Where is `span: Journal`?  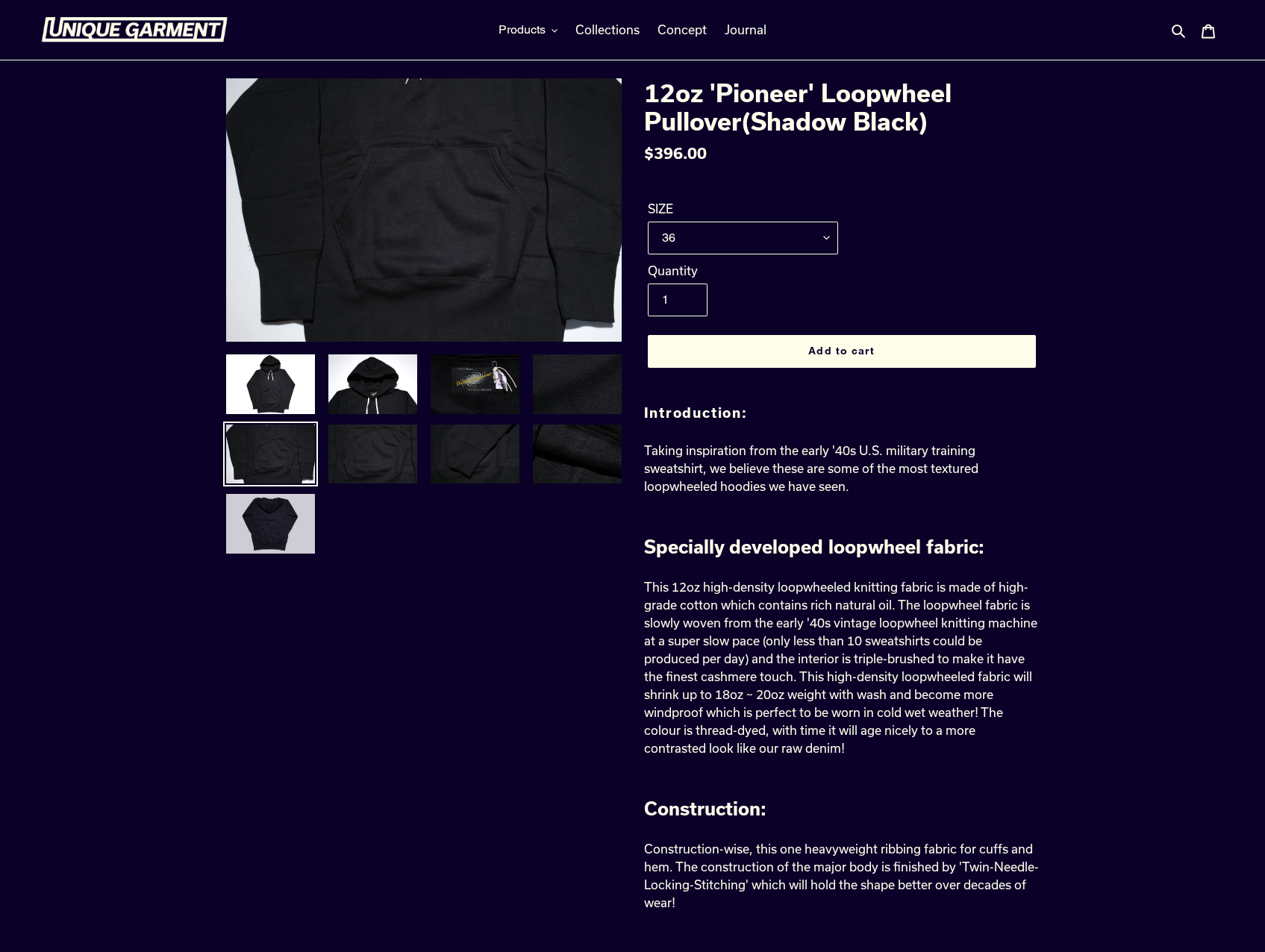 span: Journal is located at coordinates (745, 30).